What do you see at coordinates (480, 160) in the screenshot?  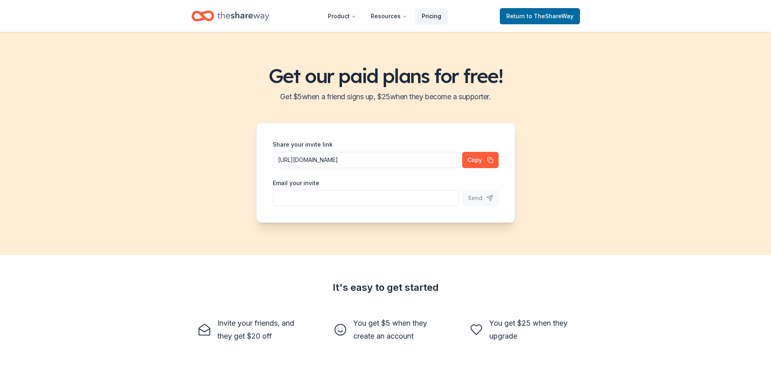 I see `button: Copy` at bounding box center [480, 160].